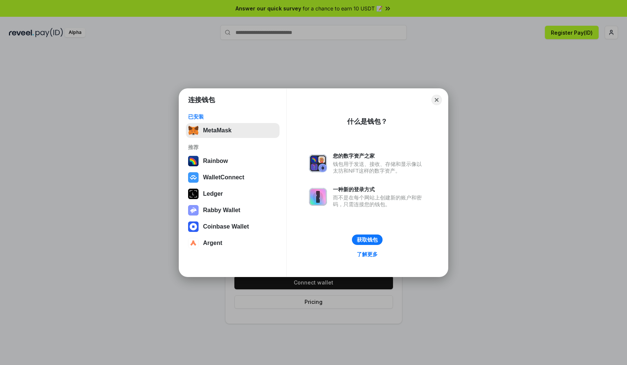 This screenshot has width=627, height=365. Describe the element at coordinates (379, 201) in the screenshot. I see `div: 而不是在每个网站上创建新的账户和密码，只需连接您的钱包。` at that location.